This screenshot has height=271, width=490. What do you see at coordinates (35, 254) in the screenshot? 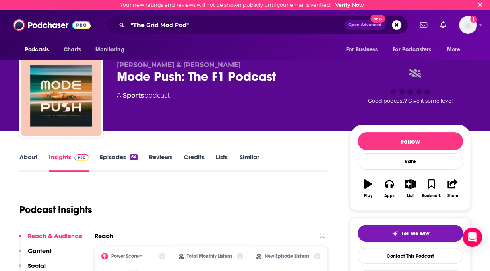
I see `button: Content` at bounding box center [35, 254].